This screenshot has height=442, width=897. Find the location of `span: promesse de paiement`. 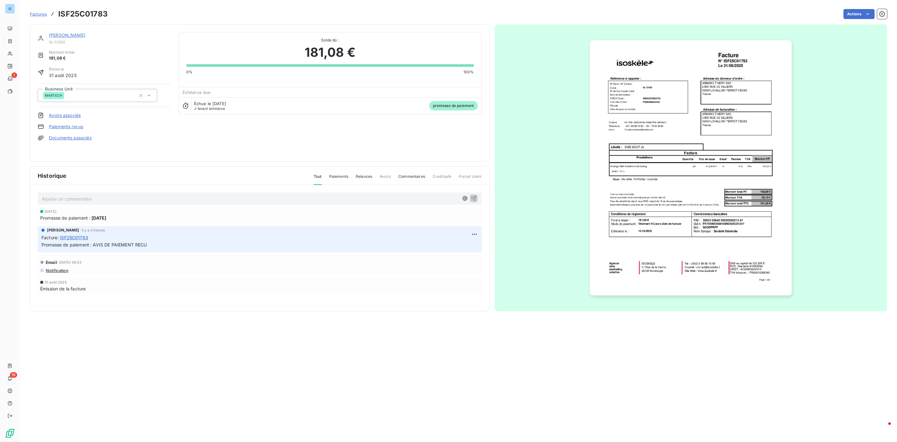

span: promesse de paiement is located at coordinates (454, 106).